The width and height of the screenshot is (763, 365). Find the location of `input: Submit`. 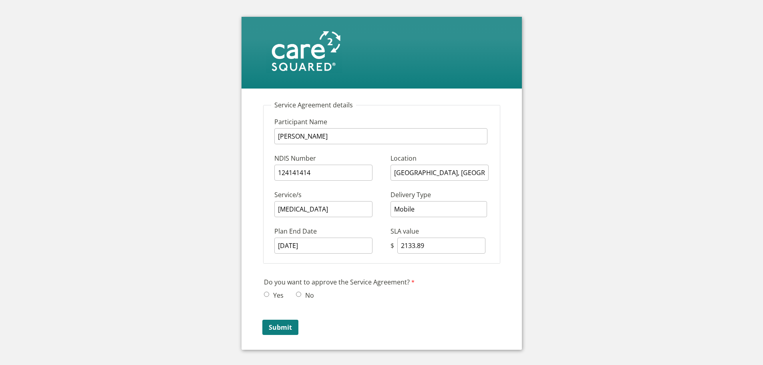

input: Submit is located at coordinates (280, 327).